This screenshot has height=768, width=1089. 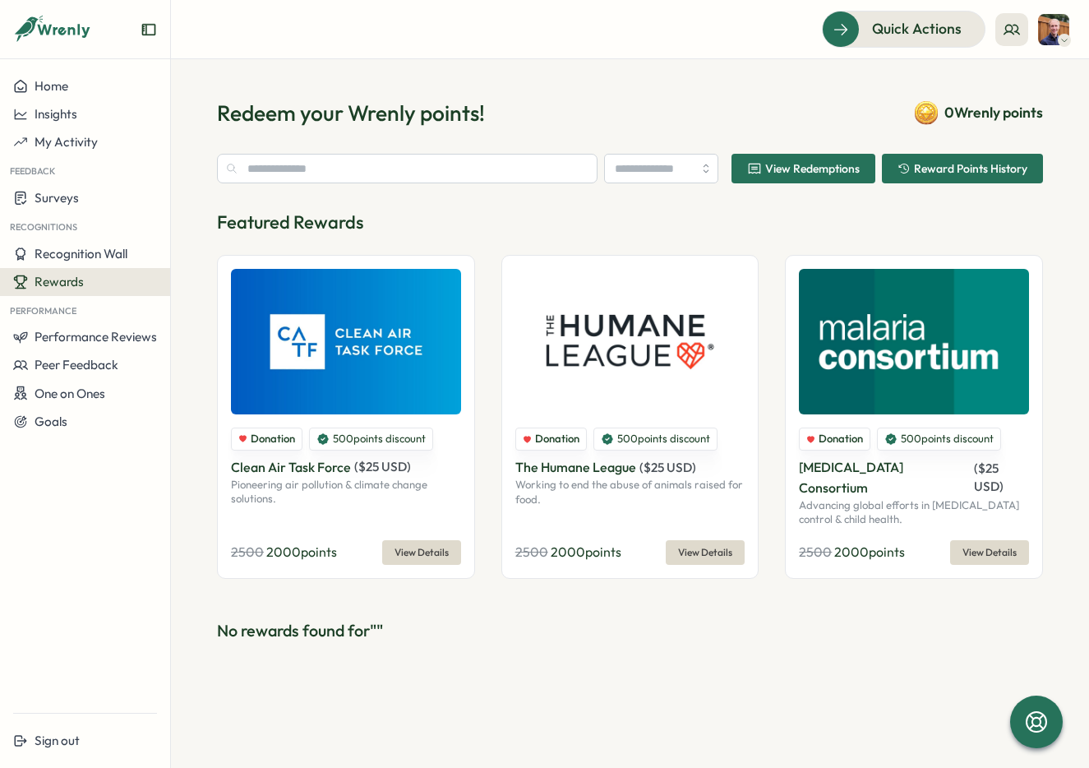 What do you see at coordinates (575, 467) in the screenshot?
I see `p: The Humane League` at bounding box center [575, 467].